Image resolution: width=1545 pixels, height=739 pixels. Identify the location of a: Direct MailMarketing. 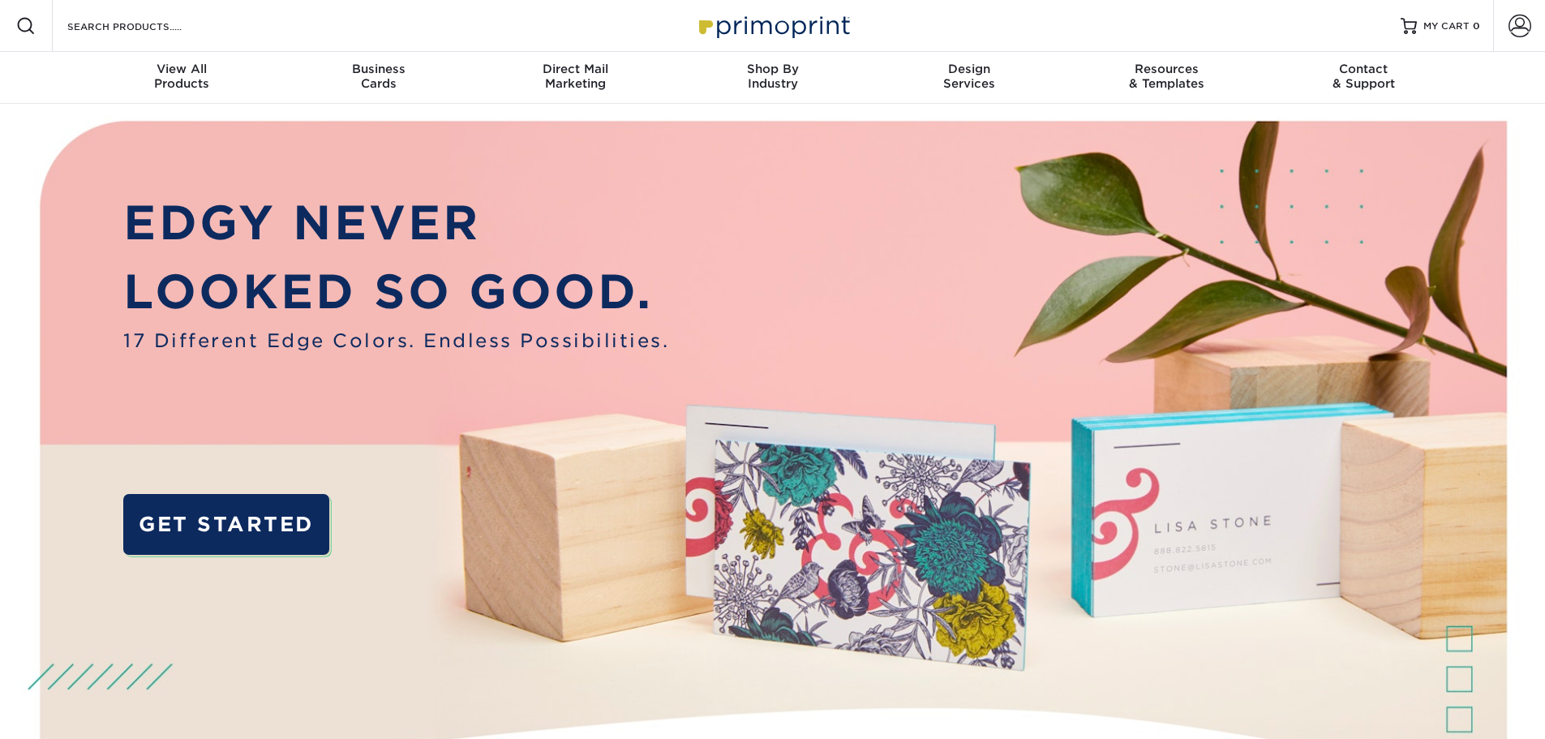
(575, 78).